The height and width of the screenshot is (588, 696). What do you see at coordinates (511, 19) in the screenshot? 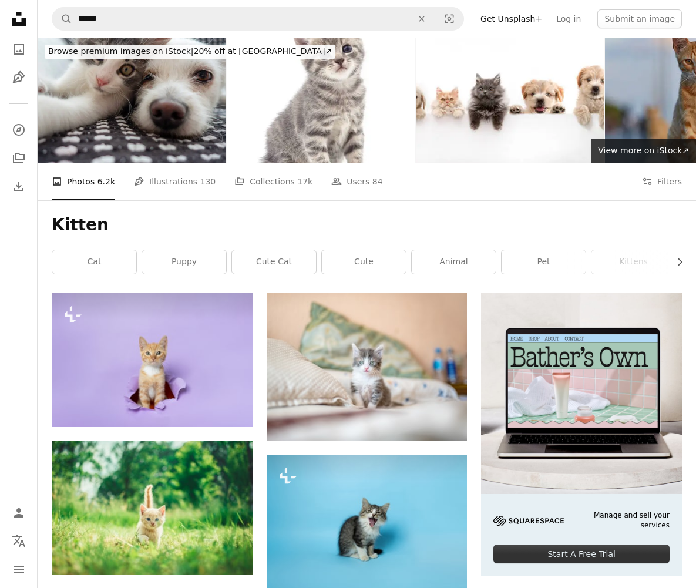
I see `a: Get Unsplash+` at bounding box center [511, 19].